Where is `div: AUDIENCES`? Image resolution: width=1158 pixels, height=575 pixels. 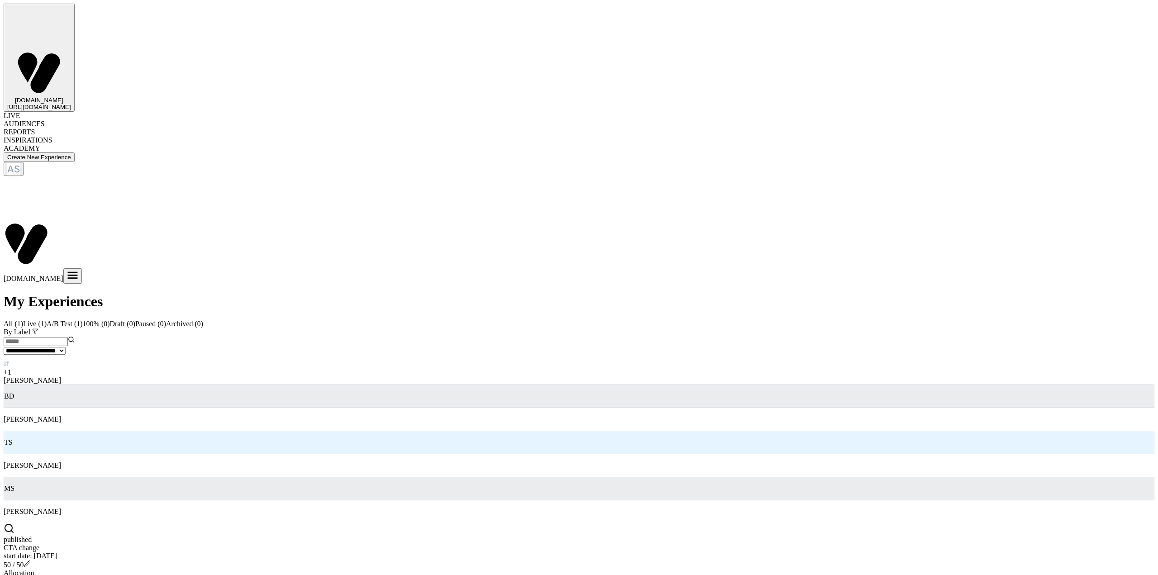
div: AUDIENCES is located at coordinates (579, 124).